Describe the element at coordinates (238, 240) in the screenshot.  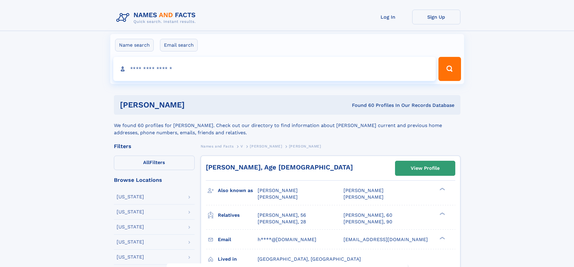
I see `h3: Email` at that location.